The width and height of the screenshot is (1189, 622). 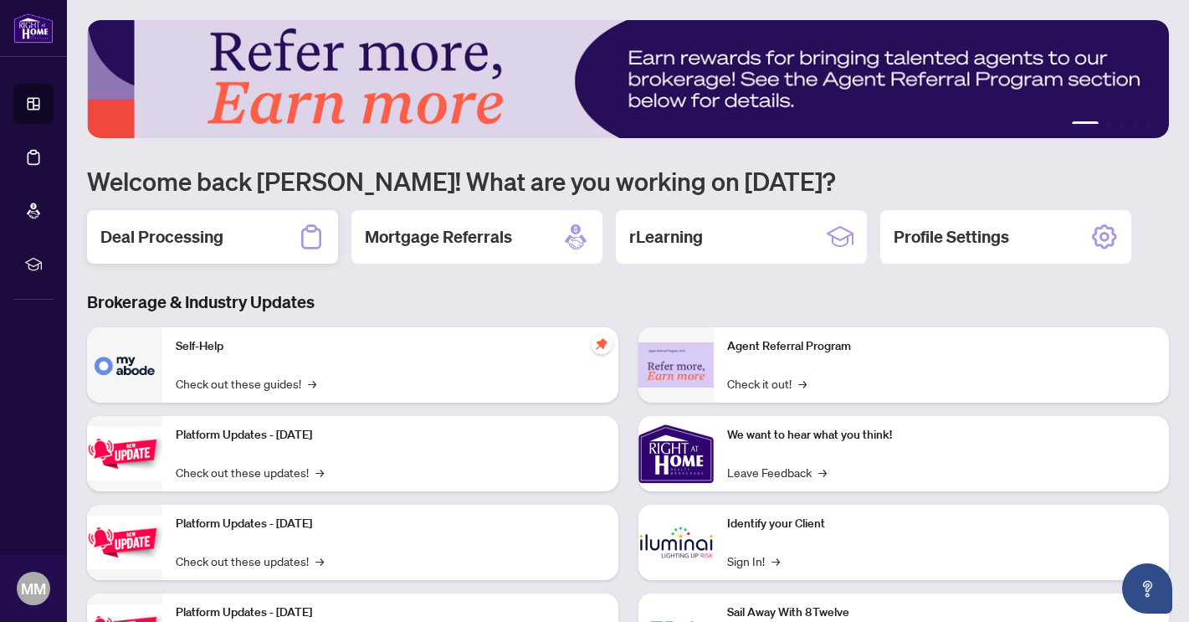 I want to click on img: Platform Updates - July 21, 2025, so click(x=125, y=453).